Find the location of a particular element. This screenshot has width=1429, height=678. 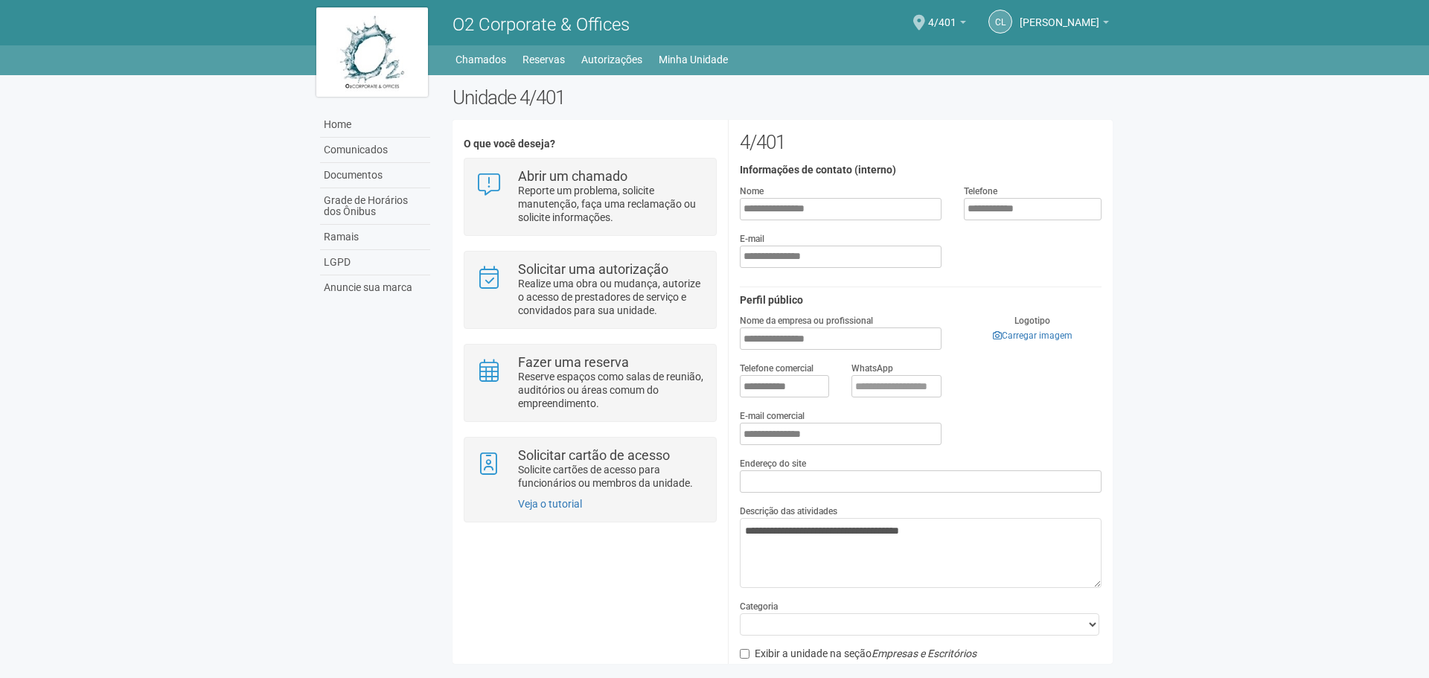

p: Solicite cartões de acesso para funcionários ou membros da unidade. is located at coordinates (611, 476).